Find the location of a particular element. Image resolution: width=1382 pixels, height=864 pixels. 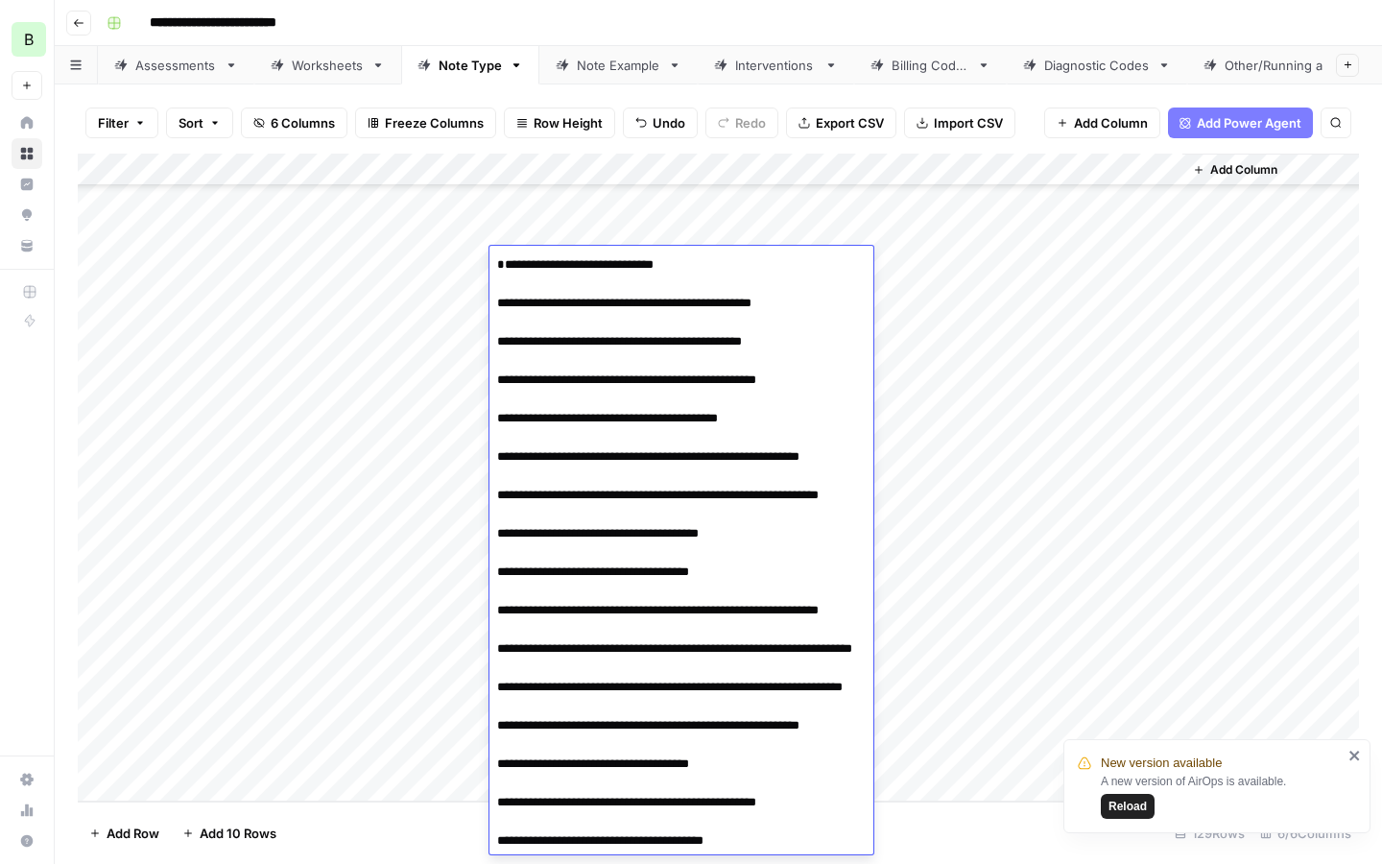

a: Your Data is located at coordinates (27, 246).